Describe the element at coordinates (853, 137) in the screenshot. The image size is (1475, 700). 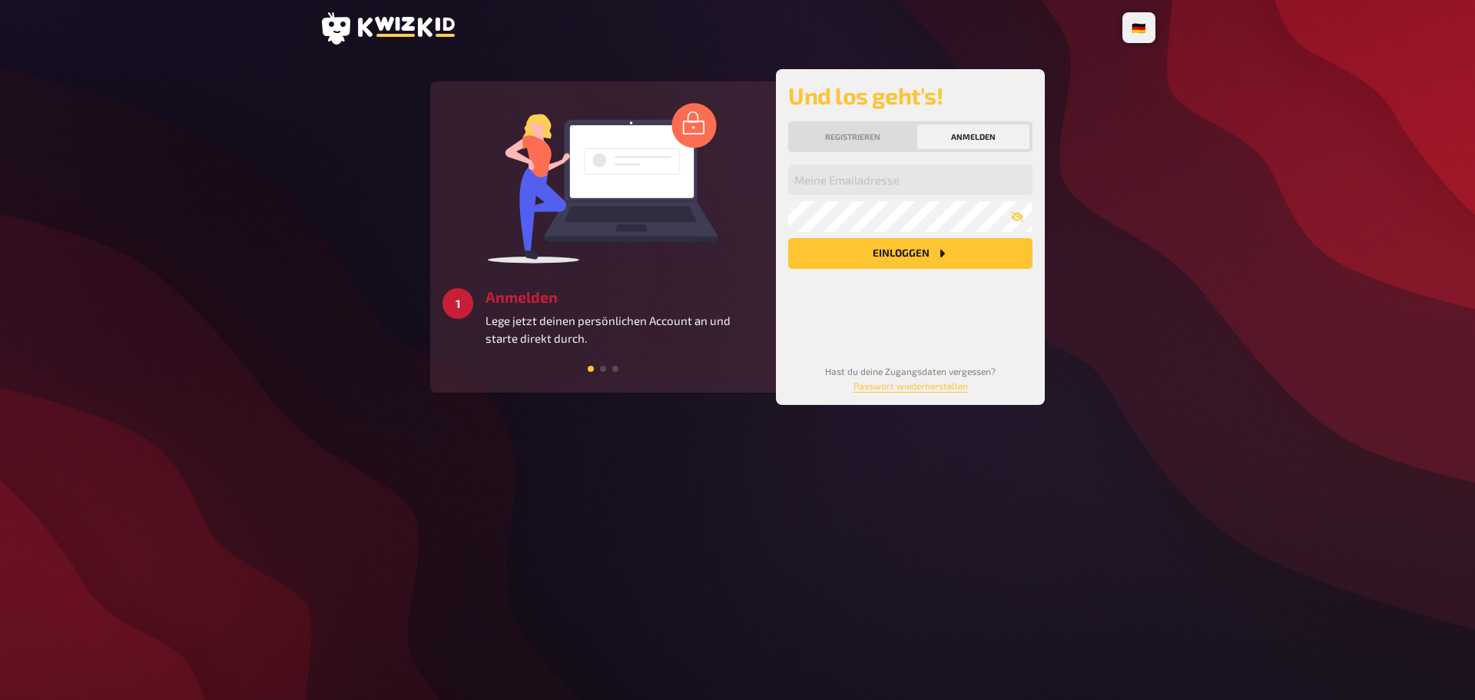
I see `button: Registrieren` at that location.